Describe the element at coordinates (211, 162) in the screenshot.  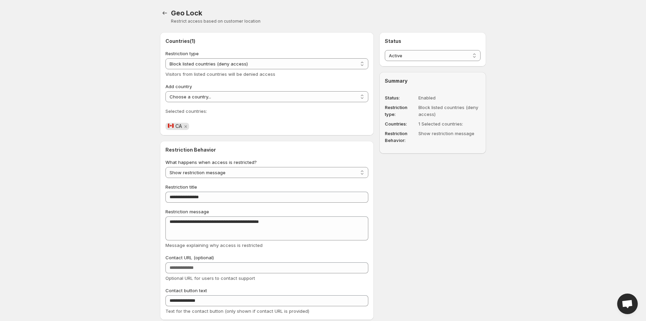
I see `span: What happens when access is restricted?` at that location.